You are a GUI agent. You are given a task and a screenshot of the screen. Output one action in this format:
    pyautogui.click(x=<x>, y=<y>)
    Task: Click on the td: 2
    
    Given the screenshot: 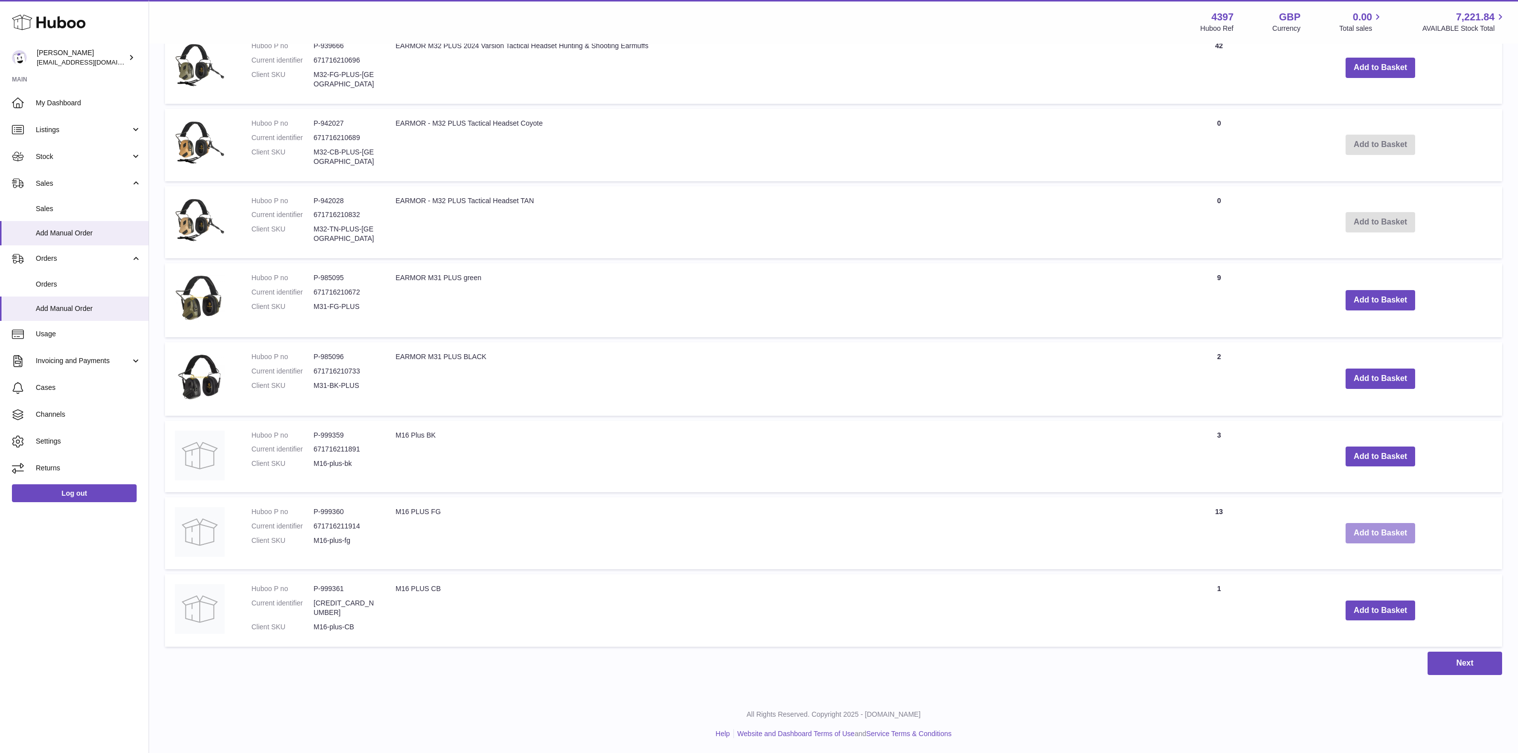 What is the action you would take?
    pyautogui.click(x=1219, y=379)
    